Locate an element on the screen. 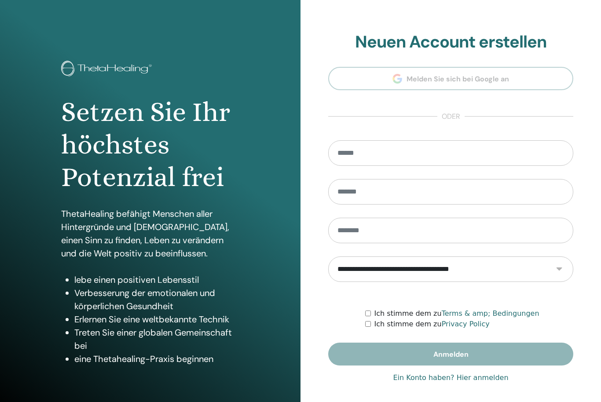  h2: Neuen Account erstellen is located at coordinates (450, 42).